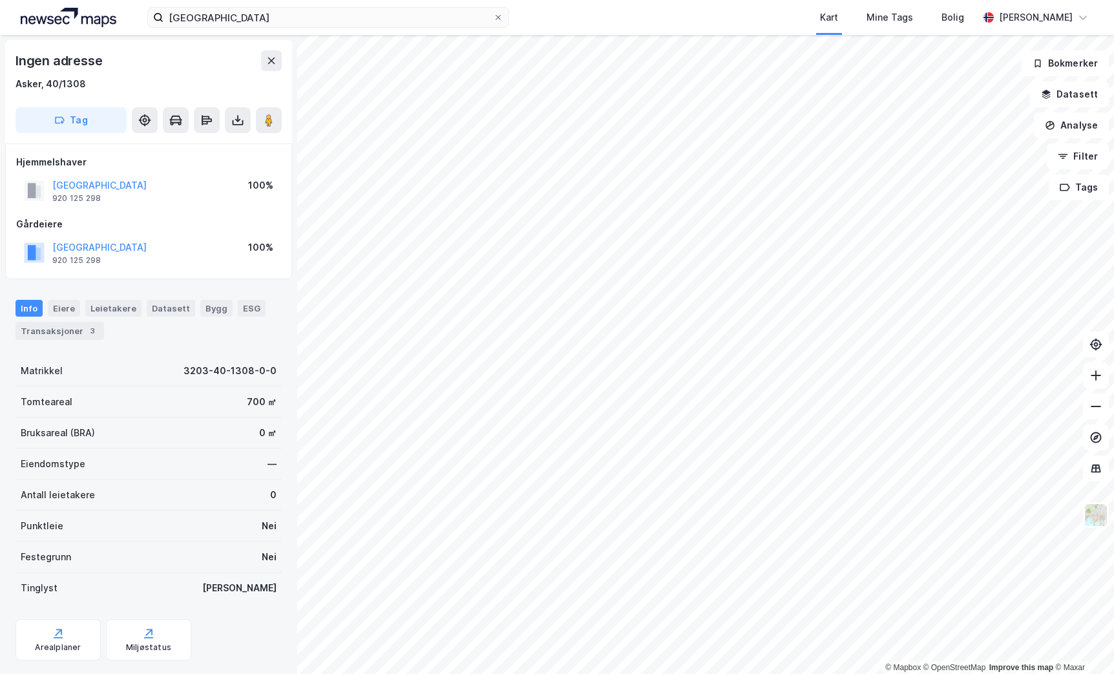 The width and height of the screenshot is (1114, 674). I want to click on div: Mine Tags, so click(890, 17).